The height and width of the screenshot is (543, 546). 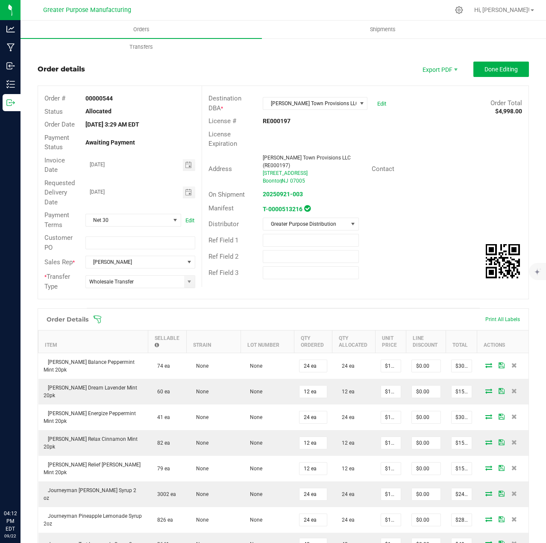 I want to click on span: Sales Rep, so click(x=59, y=262).